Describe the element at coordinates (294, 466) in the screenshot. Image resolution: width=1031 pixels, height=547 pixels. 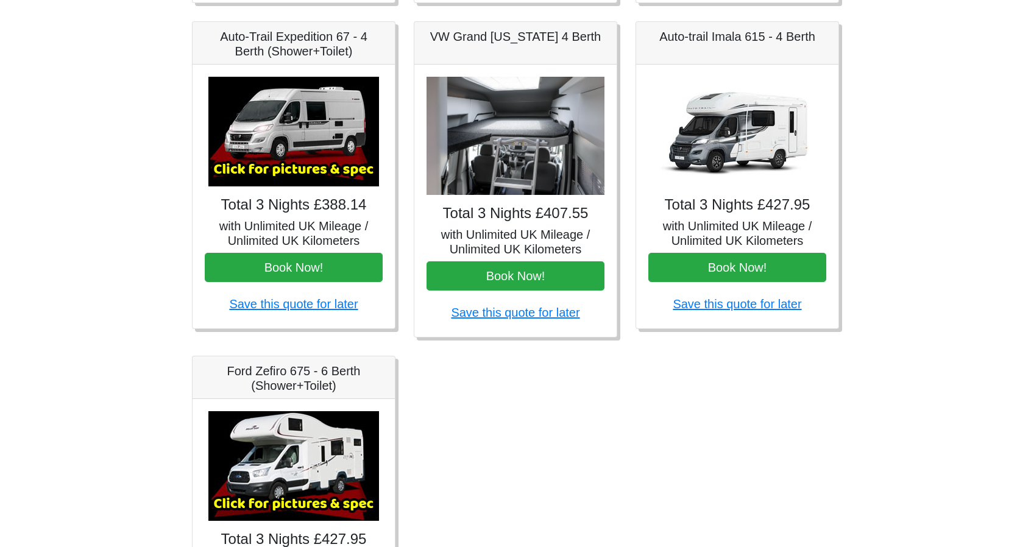
I see `img: Ford Zefiro 675 - 6 Berth (Shower+Toilet)` at that location.